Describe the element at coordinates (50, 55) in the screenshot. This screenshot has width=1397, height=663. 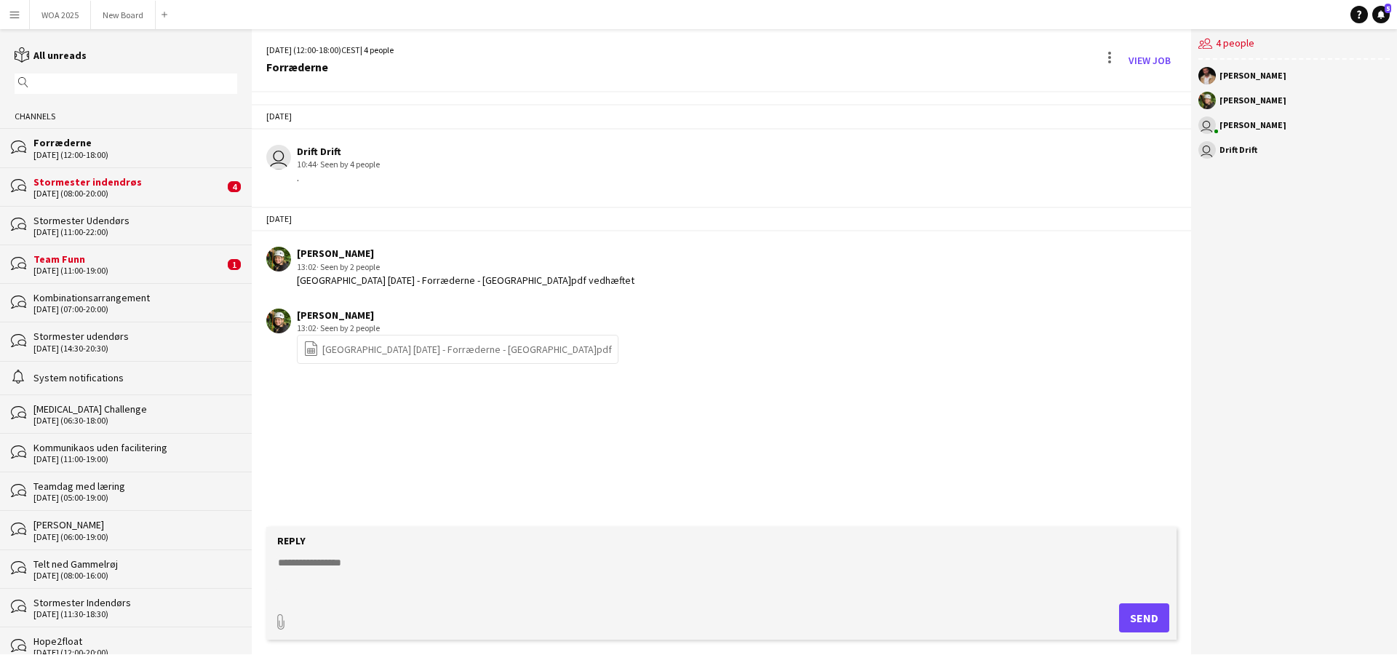
I see `a: All unreads` at that location.